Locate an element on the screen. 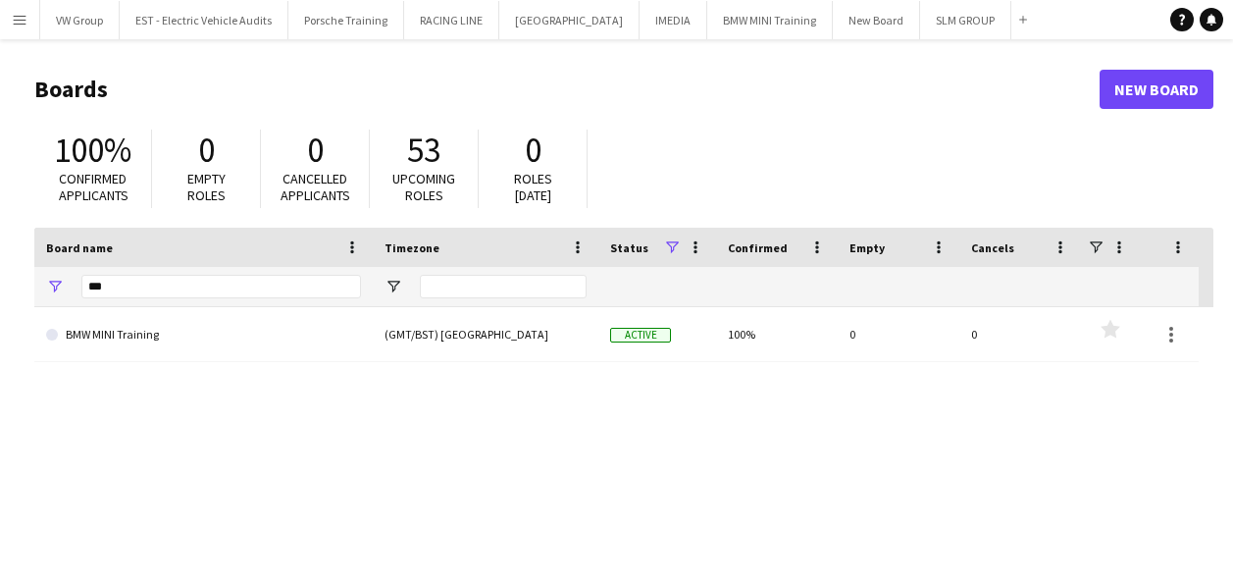 The image size is (1233, 583). span: Upcoming roles is located at coordinates (424, 186).